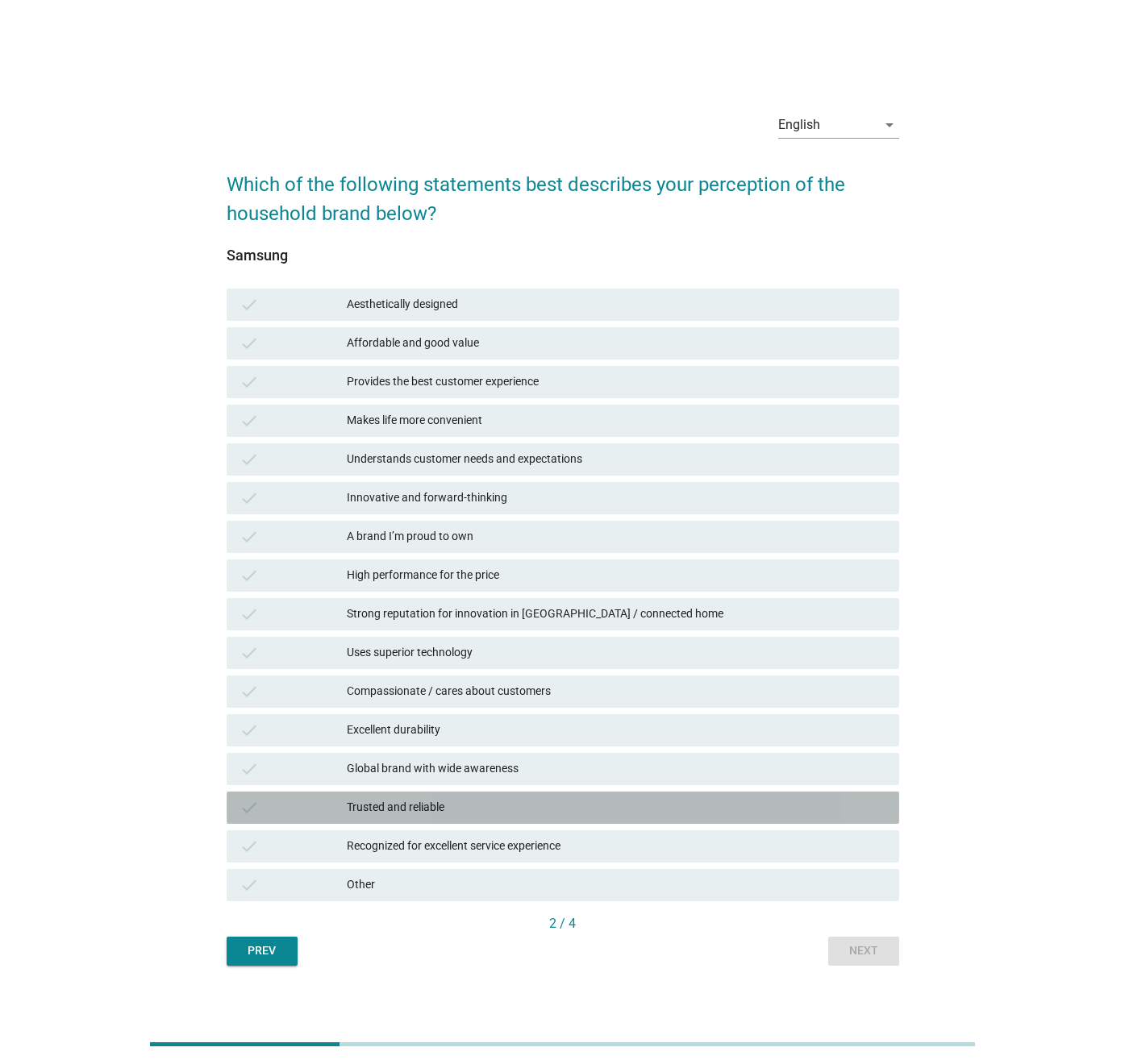 The height and width of the screenshot is (1064, 1125). Describe the element at coordinates (616, 537) in the screenshot. I see `div: A brand I’m proud to own` at that location.